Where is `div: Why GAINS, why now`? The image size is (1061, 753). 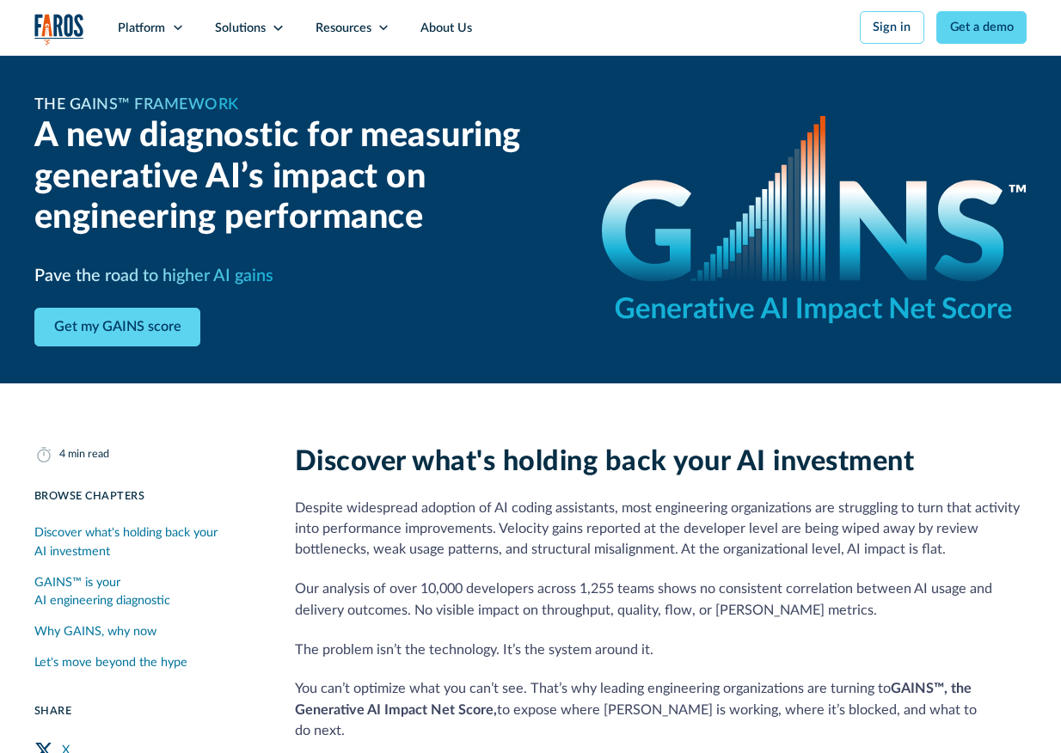 div: Why GAINS, why now is located at coordinates (95, 632).